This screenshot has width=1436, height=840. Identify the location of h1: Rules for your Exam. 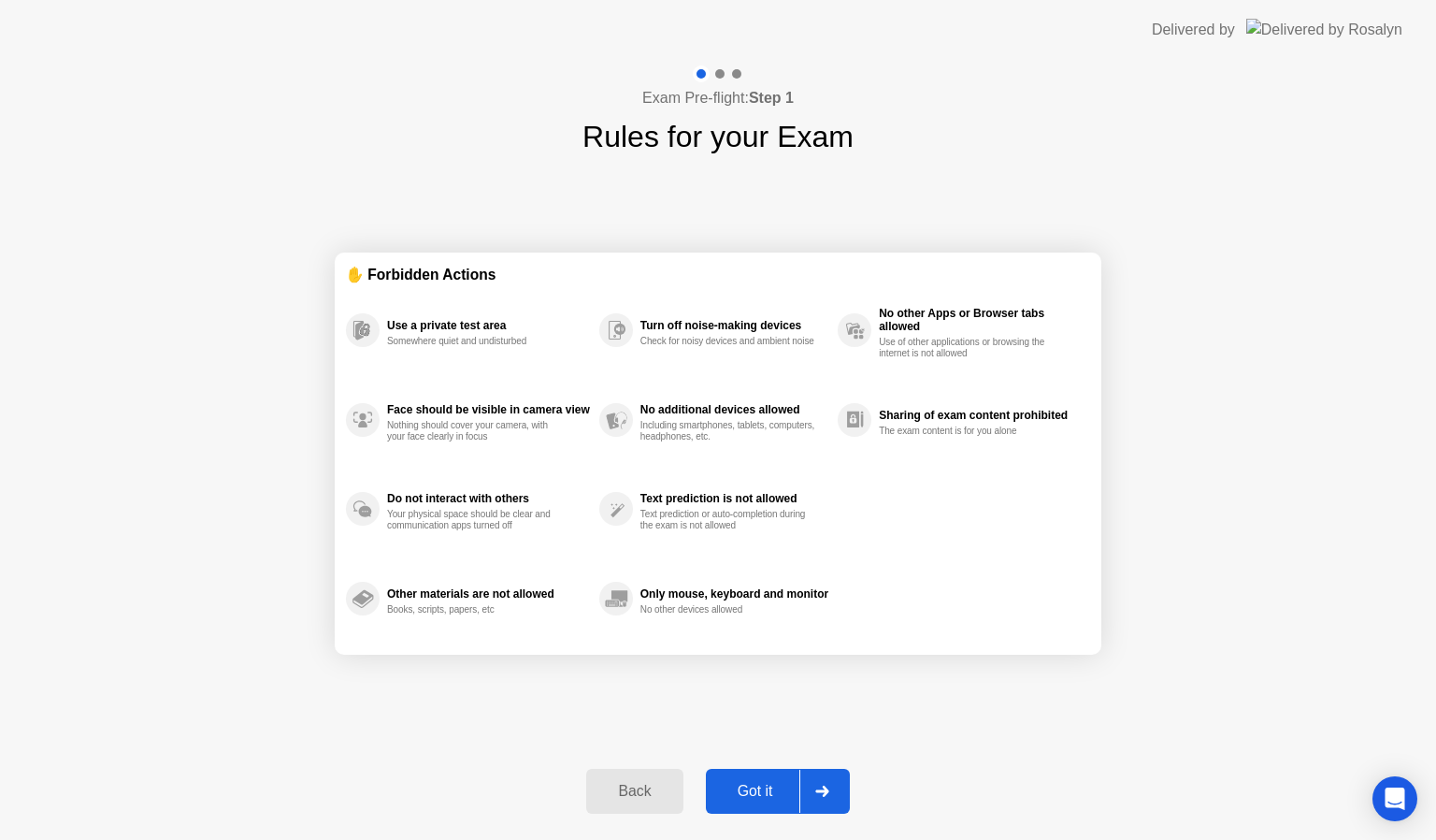
(718, 136).